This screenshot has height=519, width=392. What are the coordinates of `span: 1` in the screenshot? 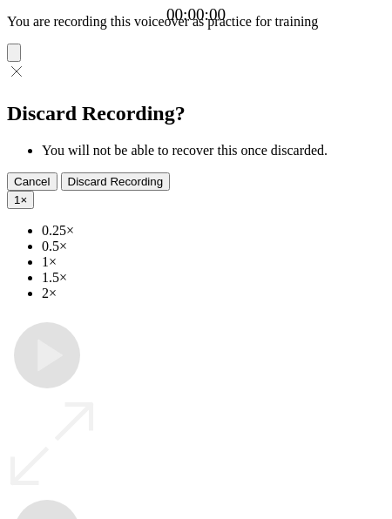 It's located at (17, 199).